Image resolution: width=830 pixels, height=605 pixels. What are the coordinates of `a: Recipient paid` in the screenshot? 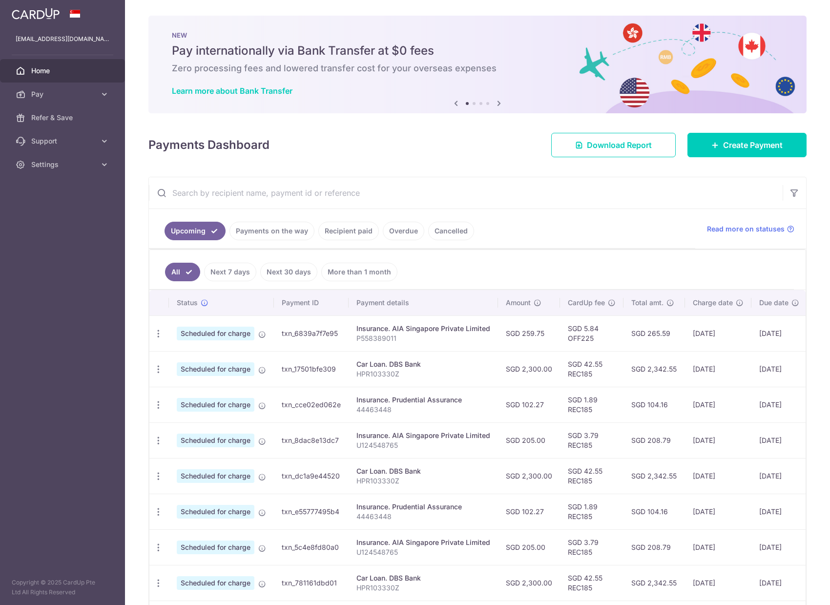 It's located at (349, 231).